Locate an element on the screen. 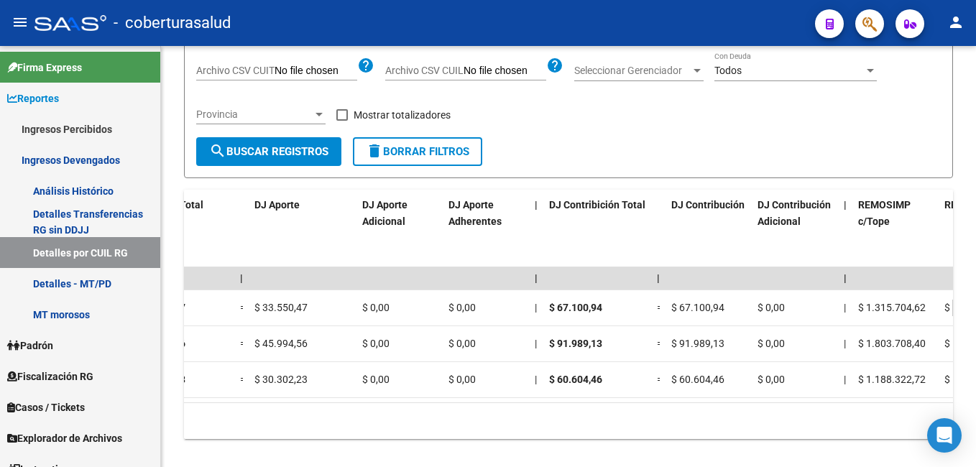 The height and width of the screenshot is (467, 976). span: Reportes is located at coordinates (33, 98).